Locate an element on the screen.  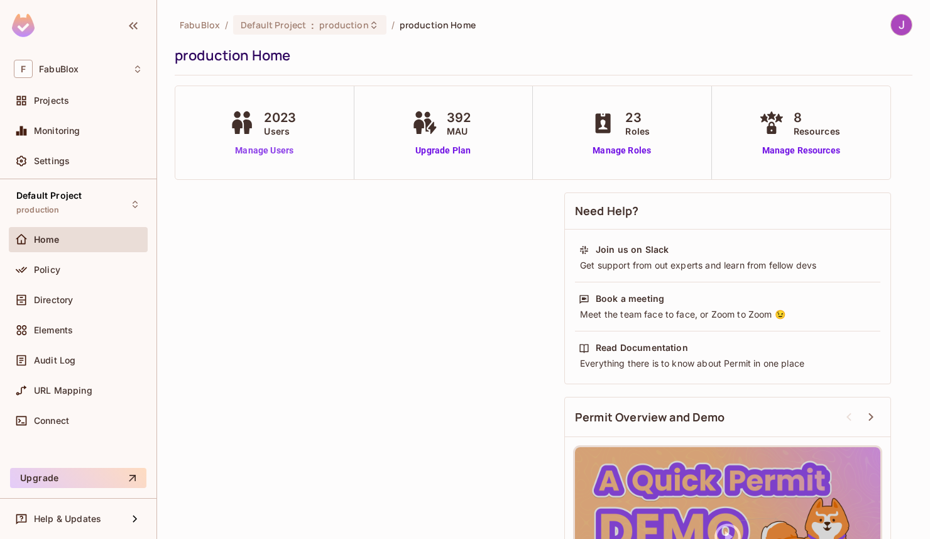
a: Manage Resources is located at coordinates (801, 150).